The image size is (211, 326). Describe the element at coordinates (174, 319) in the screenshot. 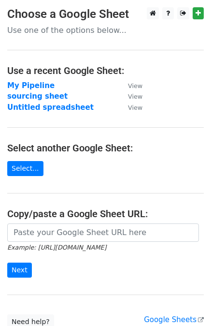

I see `a: Google Sheets` at that location.